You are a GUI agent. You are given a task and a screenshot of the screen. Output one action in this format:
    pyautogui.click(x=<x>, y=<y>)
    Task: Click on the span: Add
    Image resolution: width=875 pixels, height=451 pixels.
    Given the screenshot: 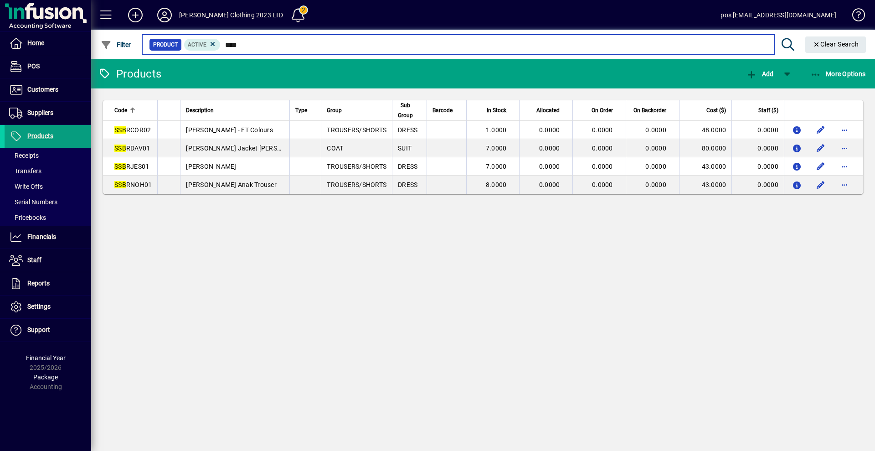 What is the action you would take?
    pyautogui.click(x=759, y=74)
    